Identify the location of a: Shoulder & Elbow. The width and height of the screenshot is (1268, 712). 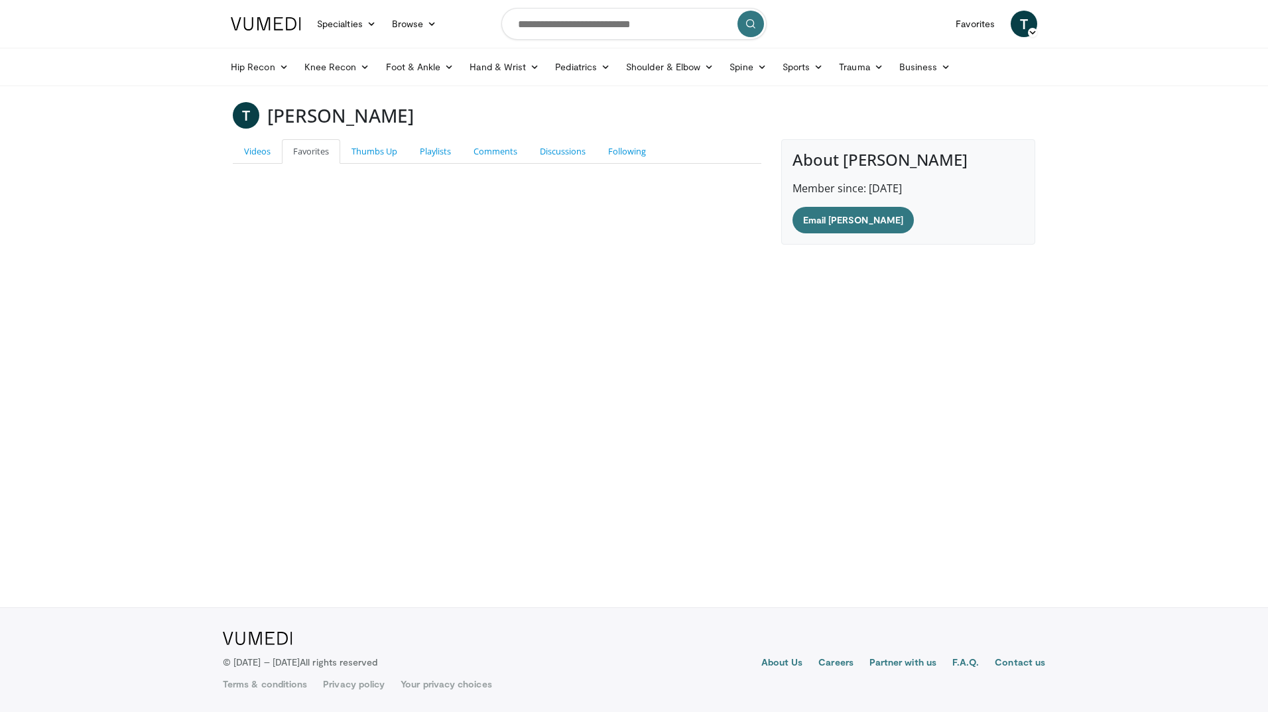
(670, 67).